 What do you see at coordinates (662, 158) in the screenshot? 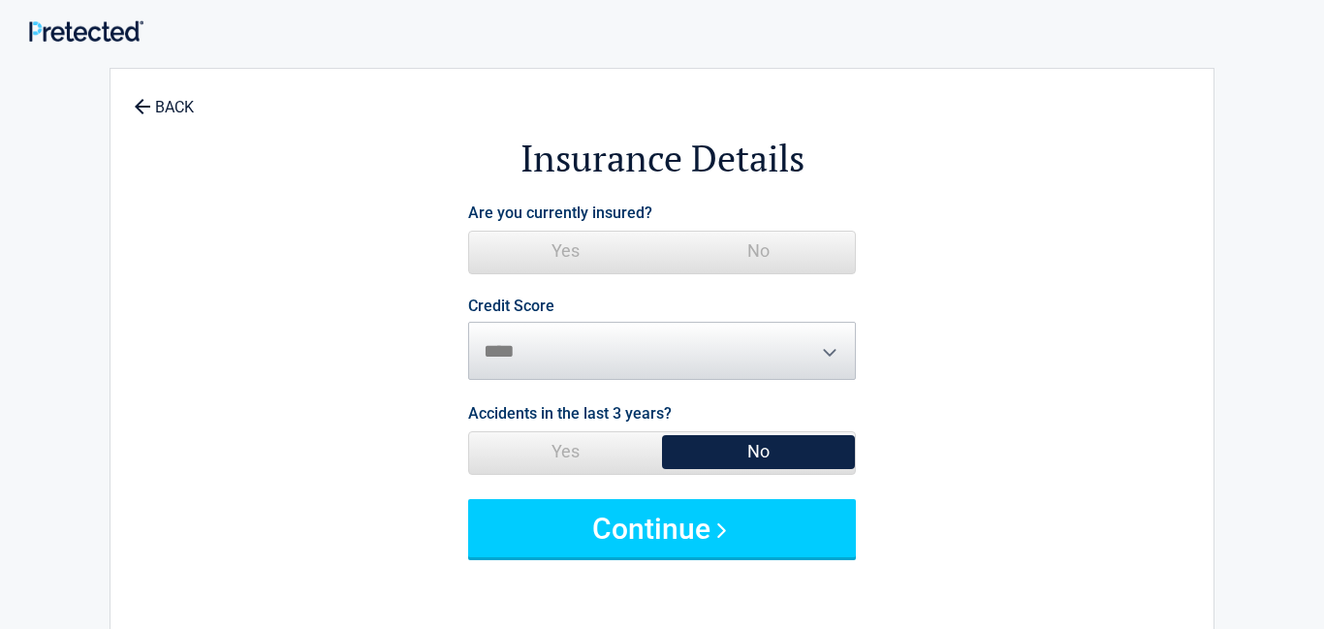
I see `h2: Insurance Details` at bounding box center [662, 158].